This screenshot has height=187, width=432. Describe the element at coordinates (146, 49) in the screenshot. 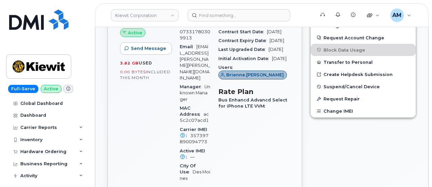

I see `button: Send Message` at that location.